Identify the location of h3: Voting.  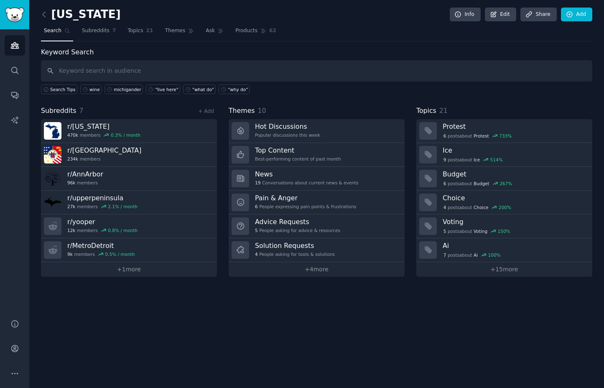
(514, 221).